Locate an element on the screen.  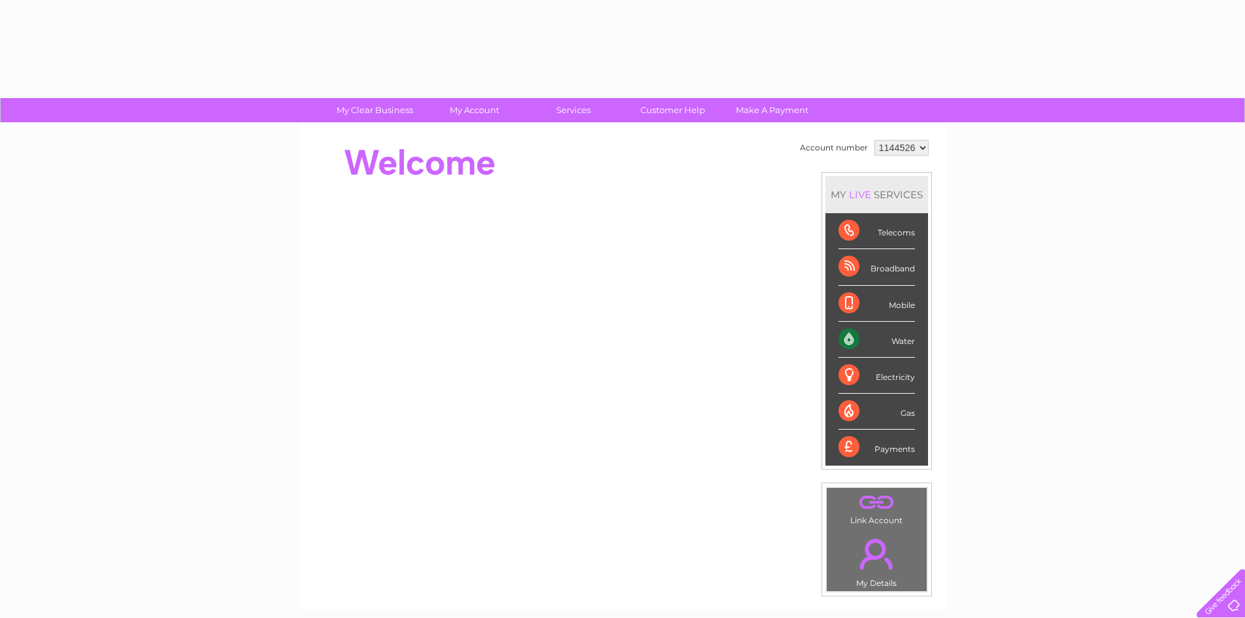
div: Mobile is located at coordinates (876, 303).